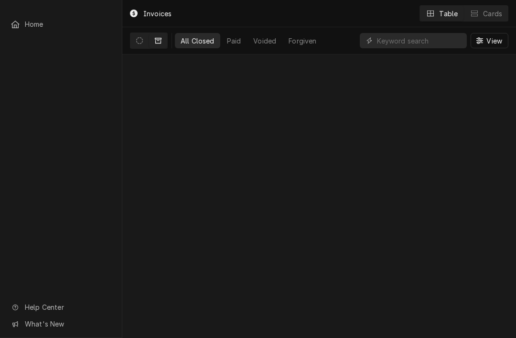 Image resolution: width=516 pixels, height=338 pixels. I want to click on div: All Closed, so click(197, 41).